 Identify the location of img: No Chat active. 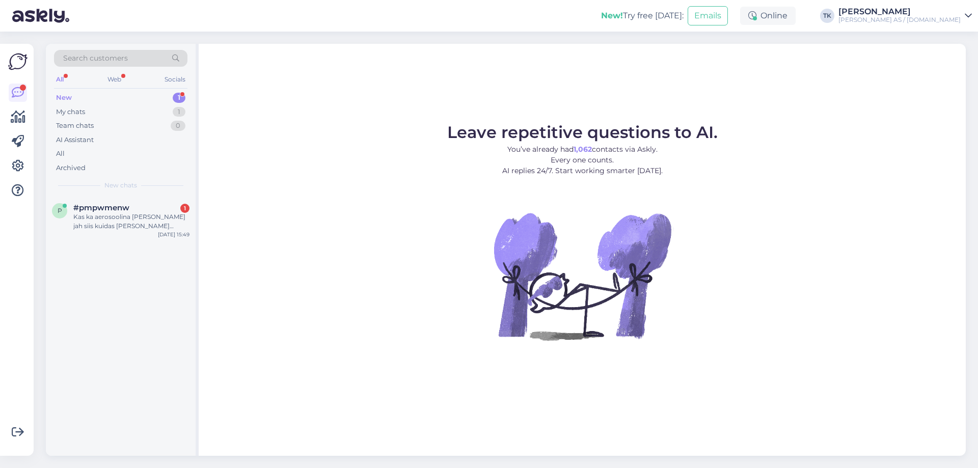
(583, 276).